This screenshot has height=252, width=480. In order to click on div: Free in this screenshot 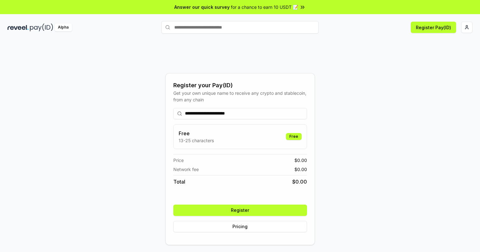, I will do `click(293, 137)`.